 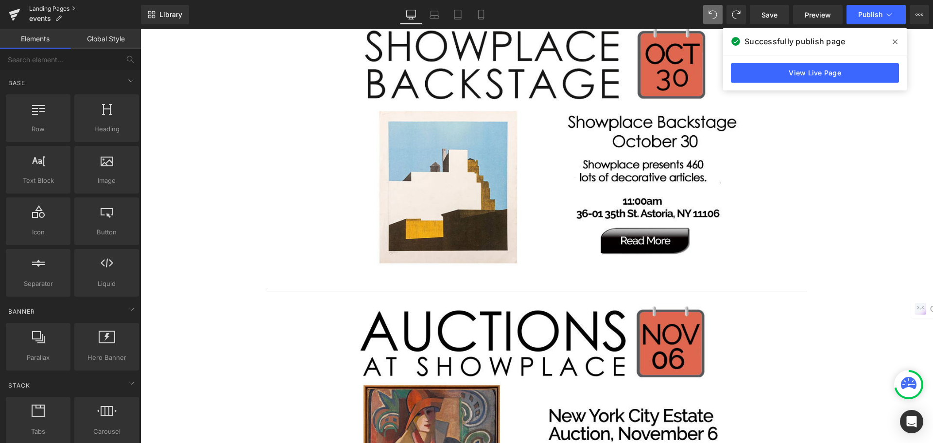 What do you see at coordinates (106, 180) in the screenshot?
I see `span: Image` at bounding box center [106, 180].